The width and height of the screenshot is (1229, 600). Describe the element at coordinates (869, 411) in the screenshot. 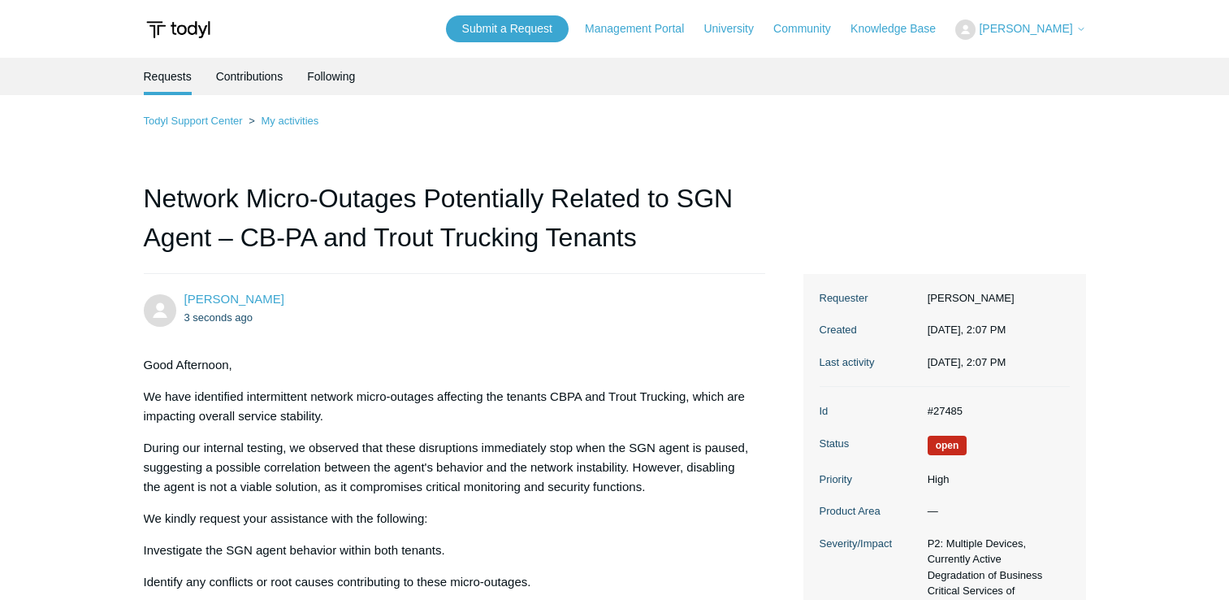

I see `dt: Id` at that location.